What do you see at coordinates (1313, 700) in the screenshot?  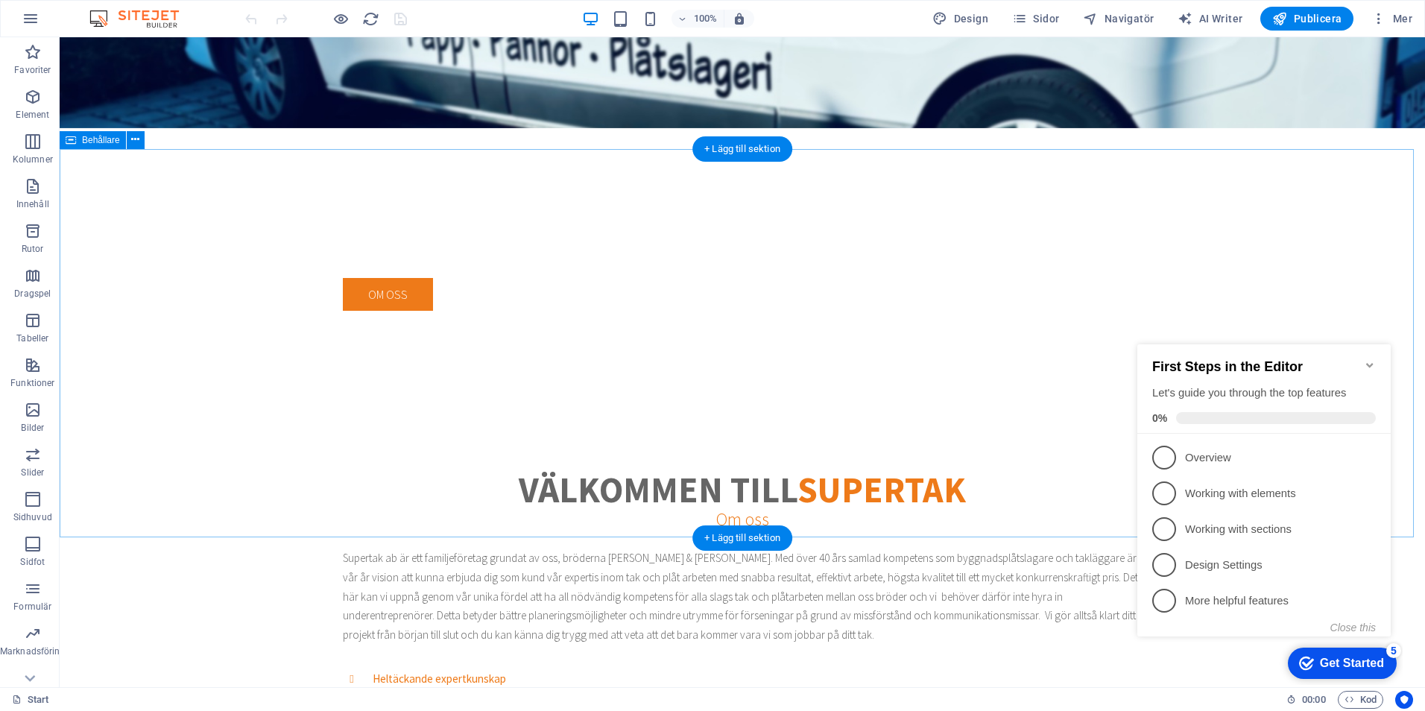 I see `span: 00 00` at bounding box center [1313, 700].